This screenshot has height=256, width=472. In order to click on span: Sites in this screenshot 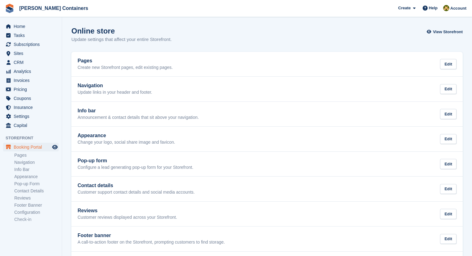, I will do `click(32, 53)`.